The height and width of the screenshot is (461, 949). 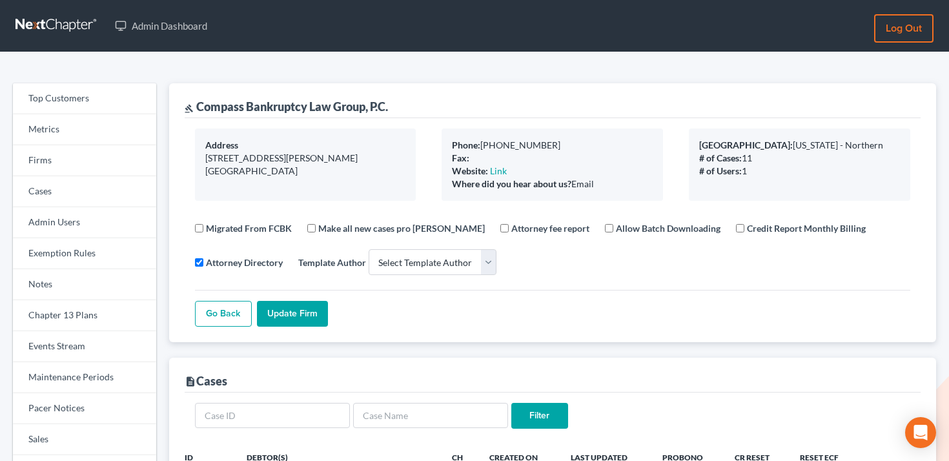 What do you see at coordinates (85, 161) in the screenshot?
I see `a: Firms` at bounding box center [85, 161].